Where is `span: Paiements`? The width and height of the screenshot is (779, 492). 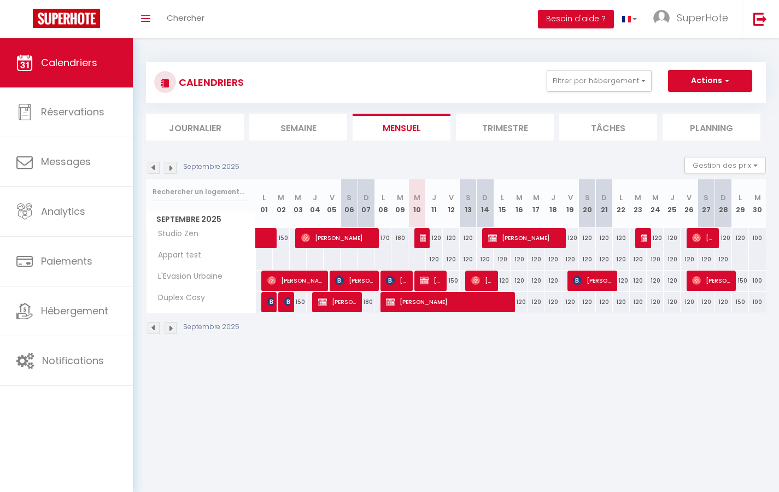 span: Paiements is located at coordinates (67, 261).